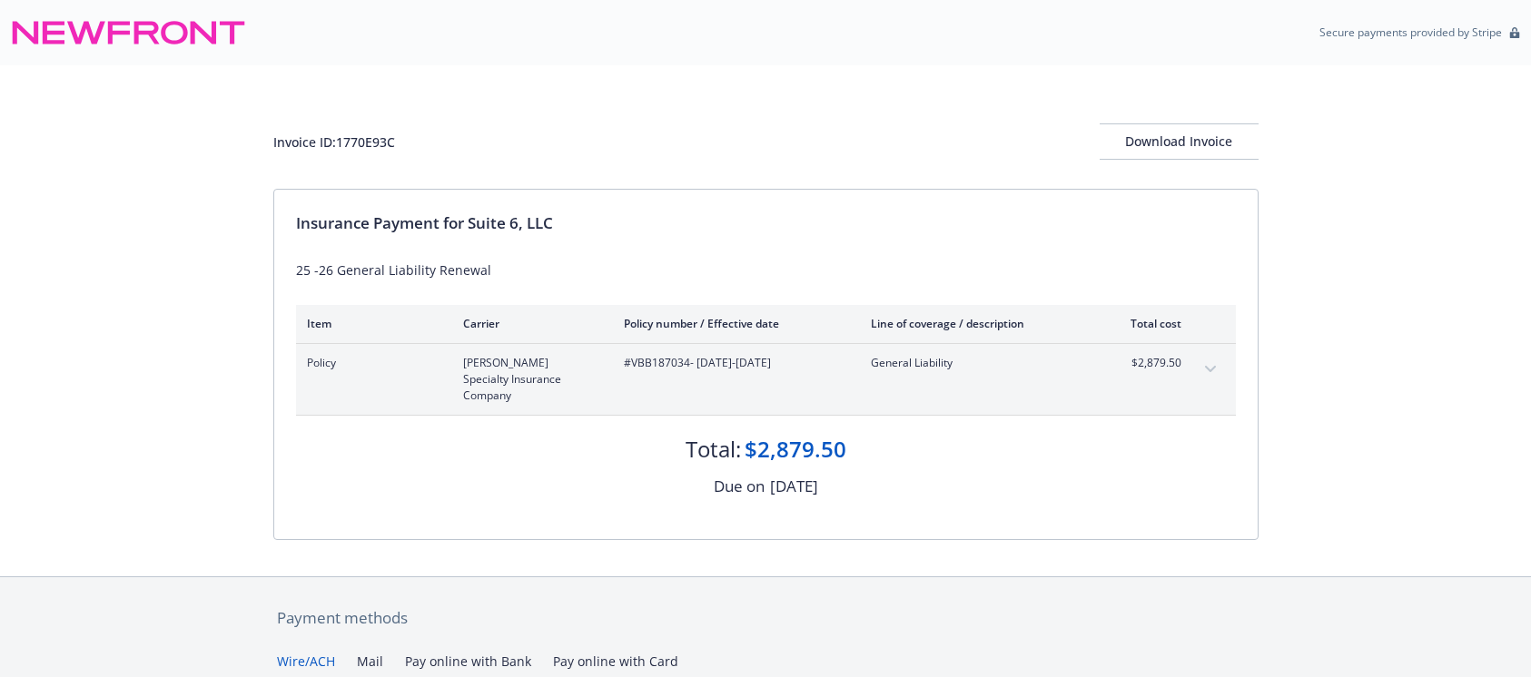 This screenshot has width=1531, height=677. I want to click on button: Download Invoice, so click(1178, 142).